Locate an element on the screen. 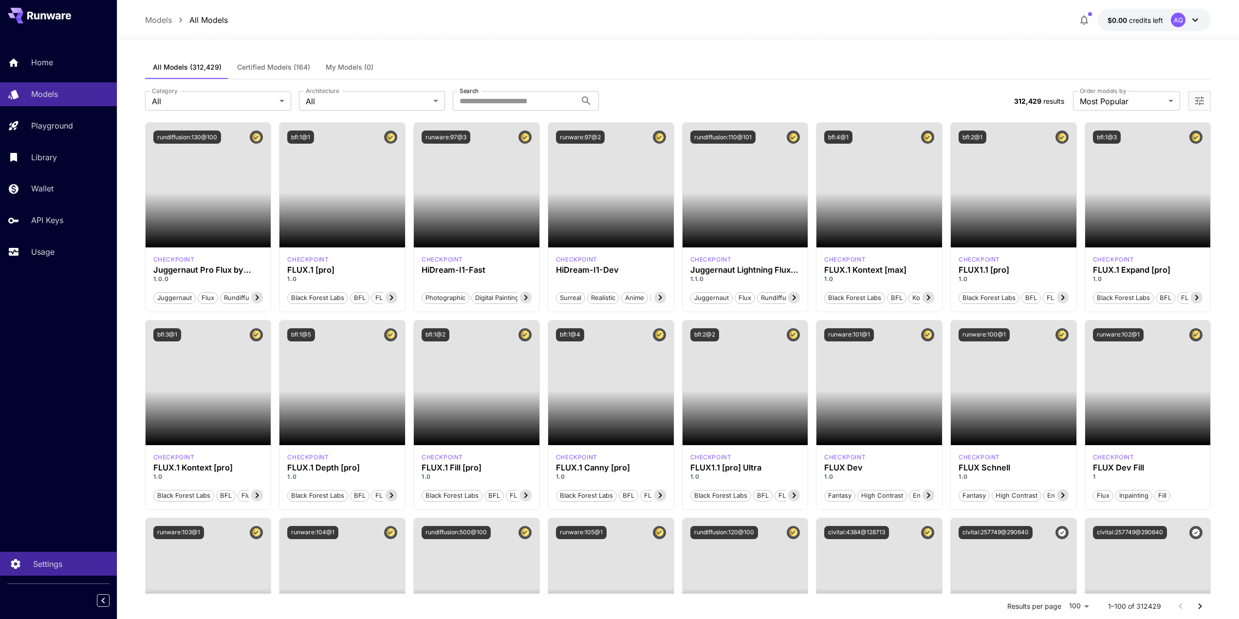 This screenshot has height=619, width=1239. div: Juggernaut Lightning Flux by RunDiffusion is located at coordinates (745, 270).